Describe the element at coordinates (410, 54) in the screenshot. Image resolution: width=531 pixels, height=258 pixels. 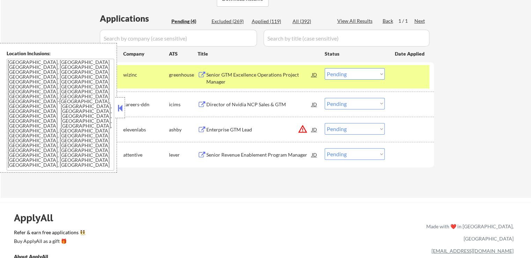
I see `div: Date Applied` at that location.